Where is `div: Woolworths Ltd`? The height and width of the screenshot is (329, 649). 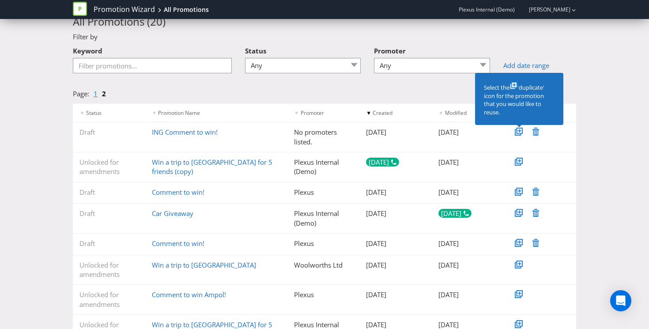
div: Woolworths Ltd is located at coordinates (323, 265).